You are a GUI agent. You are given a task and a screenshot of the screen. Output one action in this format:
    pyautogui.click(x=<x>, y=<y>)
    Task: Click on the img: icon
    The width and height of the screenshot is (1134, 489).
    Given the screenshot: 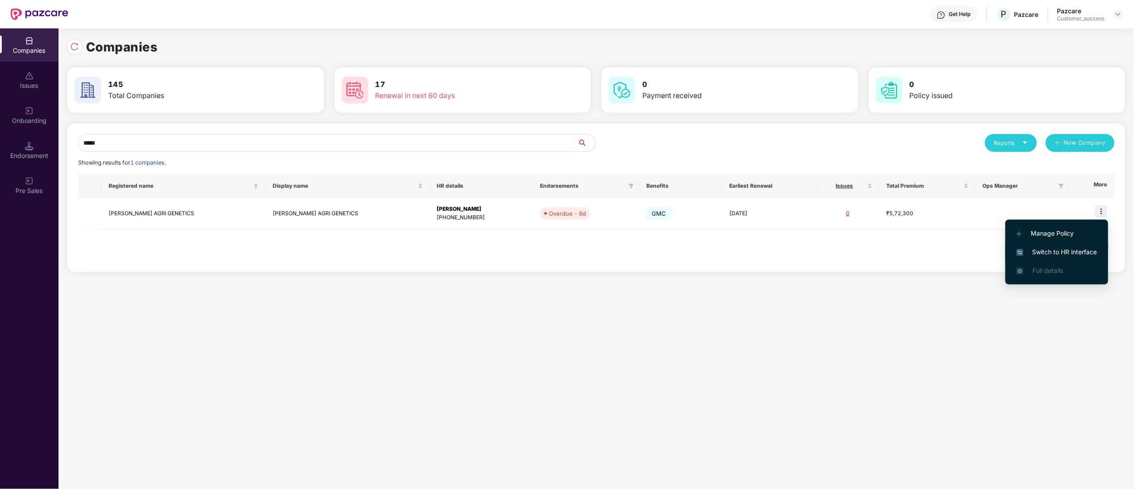 What is the action you would take?
    pyautogui.click(x=1102, y=211)
    